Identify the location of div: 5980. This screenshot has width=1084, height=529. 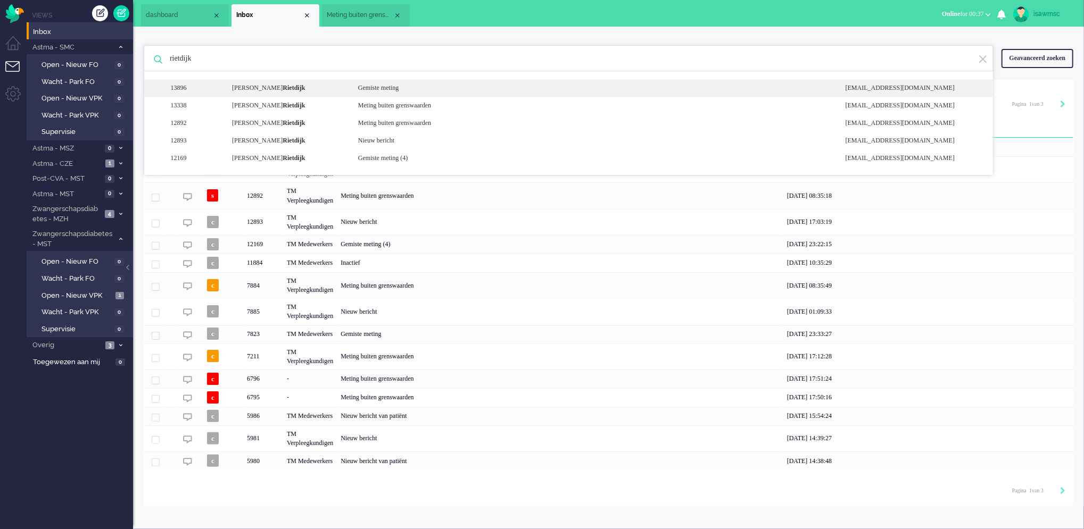
(608, 461).